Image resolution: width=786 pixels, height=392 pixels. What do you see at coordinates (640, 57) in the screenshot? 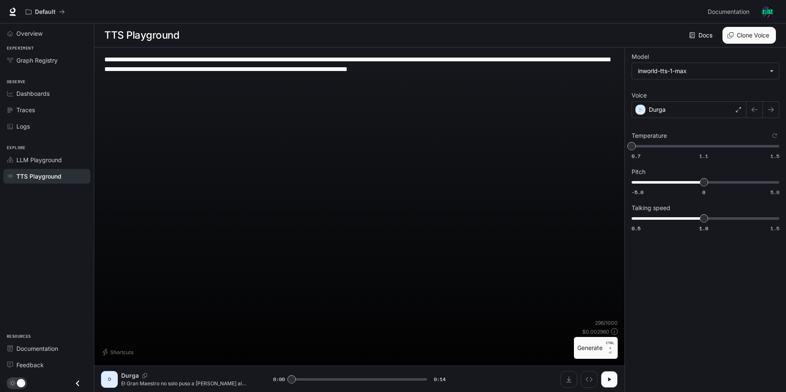
I see `p: Model` at bounding box center [640, 57].